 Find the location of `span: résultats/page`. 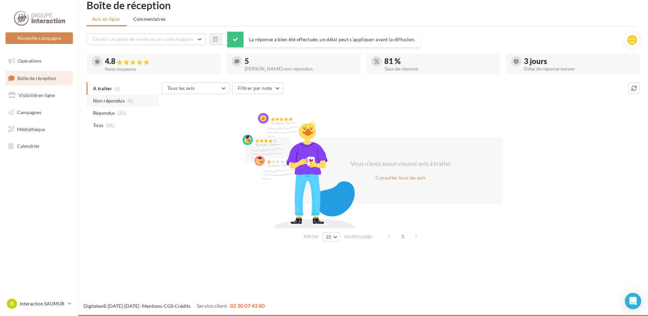

span: résultats/page is located at coordinates (358, 236).